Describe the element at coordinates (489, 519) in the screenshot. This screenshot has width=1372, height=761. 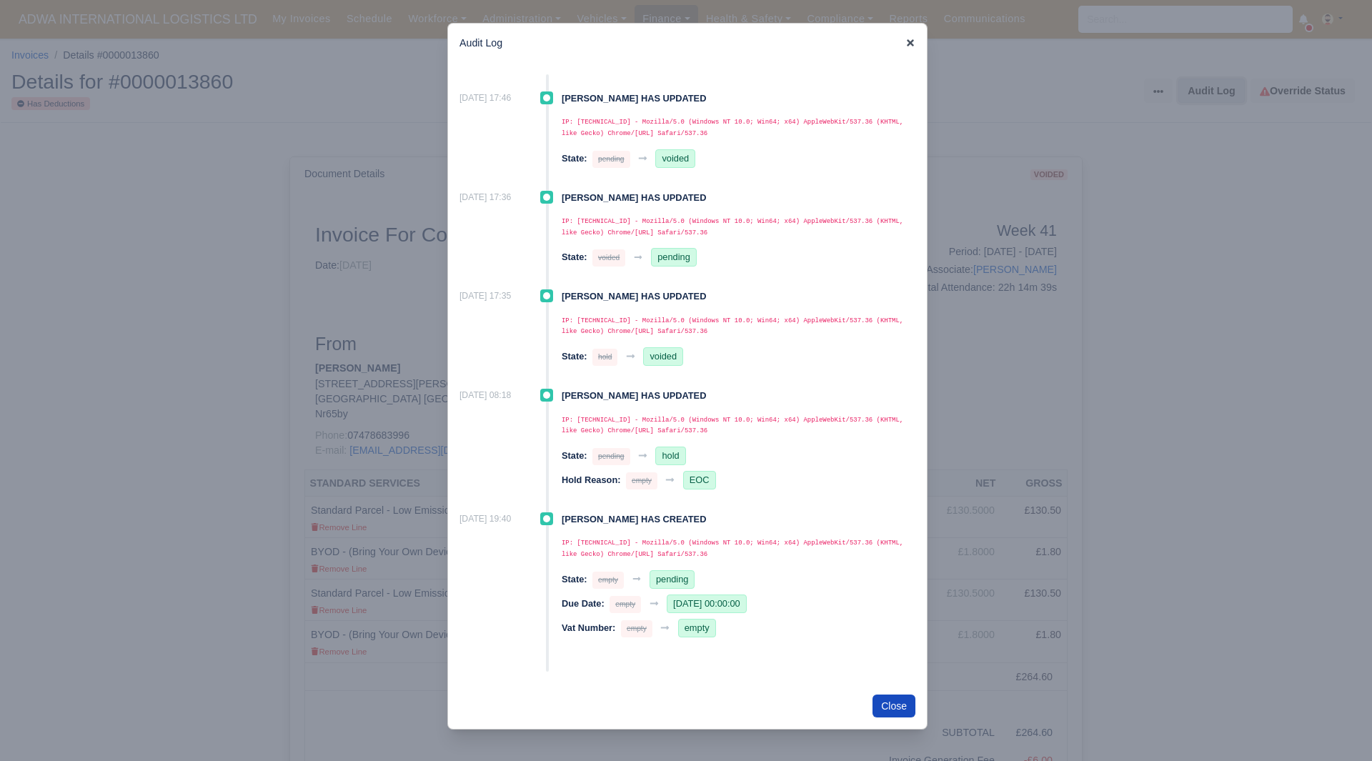
I see `span: 2 weeks ago` at that location.